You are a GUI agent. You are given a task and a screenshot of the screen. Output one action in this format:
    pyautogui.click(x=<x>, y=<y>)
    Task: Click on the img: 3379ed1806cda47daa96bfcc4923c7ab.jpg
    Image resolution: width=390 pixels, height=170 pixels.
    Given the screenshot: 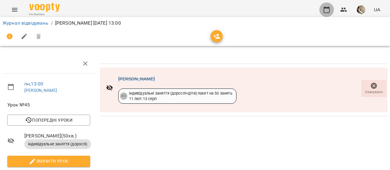 What is the action you would take?
    pyautogui.click(x=361, y=10)
    